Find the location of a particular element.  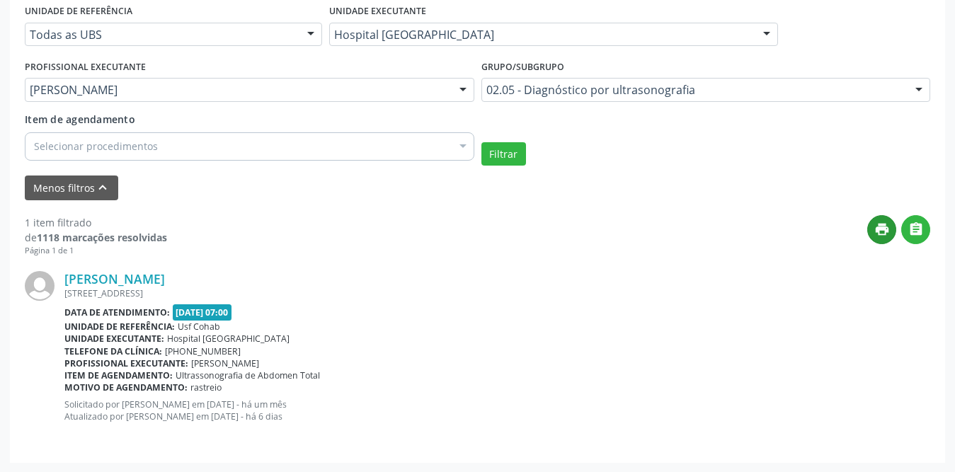

div: de is located at coordinates (96, 237).